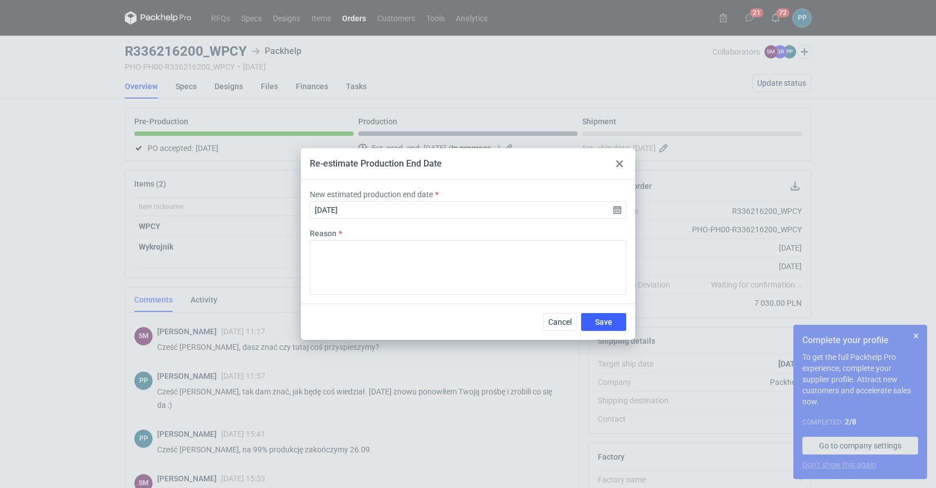 This screenshot has width=936, height=488. I want to click on div: Re-estimate Production End Date, so click(376, 164).